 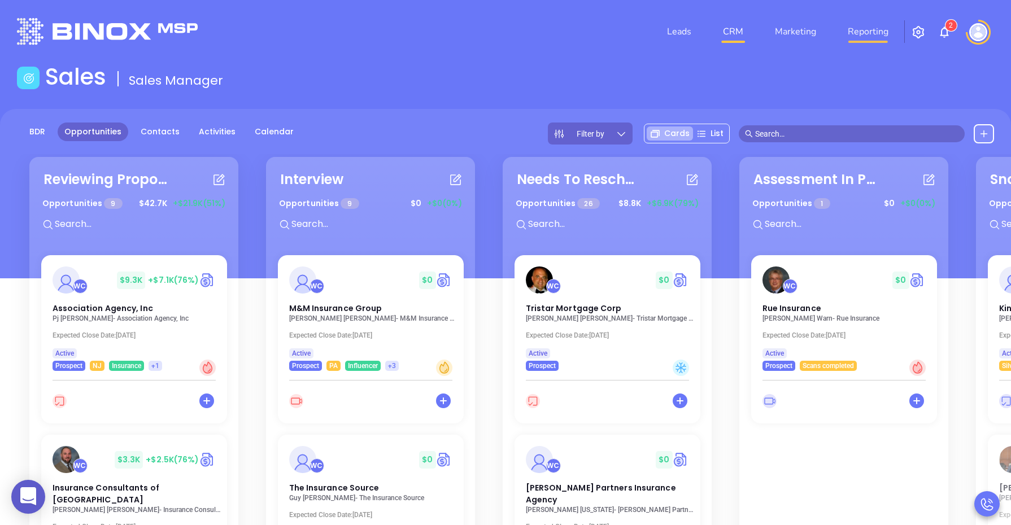 What do you see at coordinates (611, 510) in the screenshot?
I see `p: Stacie Washington - Borrelli Partners Insurance Agency` at bounding box center [611, 510].